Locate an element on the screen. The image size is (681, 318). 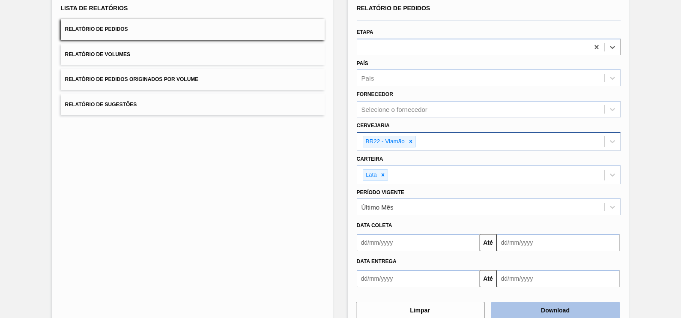
label: País is located at coordinates (362, 63).